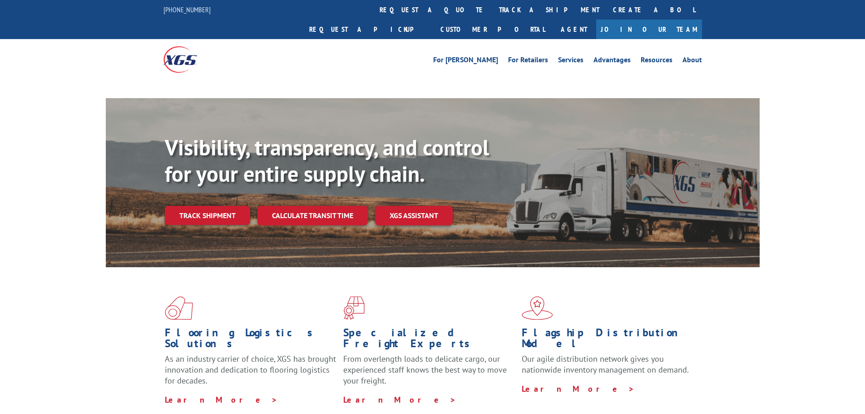 This screenshot has height=414, width=865. Describe the element at coordinates (574, 29) in the screenshot. I see `a: Agent` at that location.